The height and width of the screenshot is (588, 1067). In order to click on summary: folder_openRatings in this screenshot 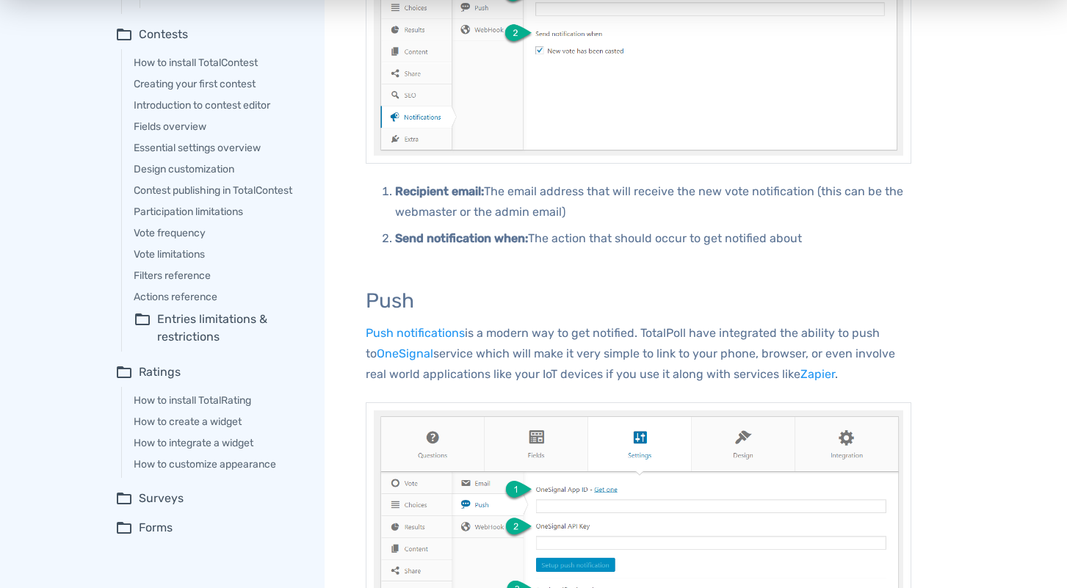, I will do `click(209, 372)`.